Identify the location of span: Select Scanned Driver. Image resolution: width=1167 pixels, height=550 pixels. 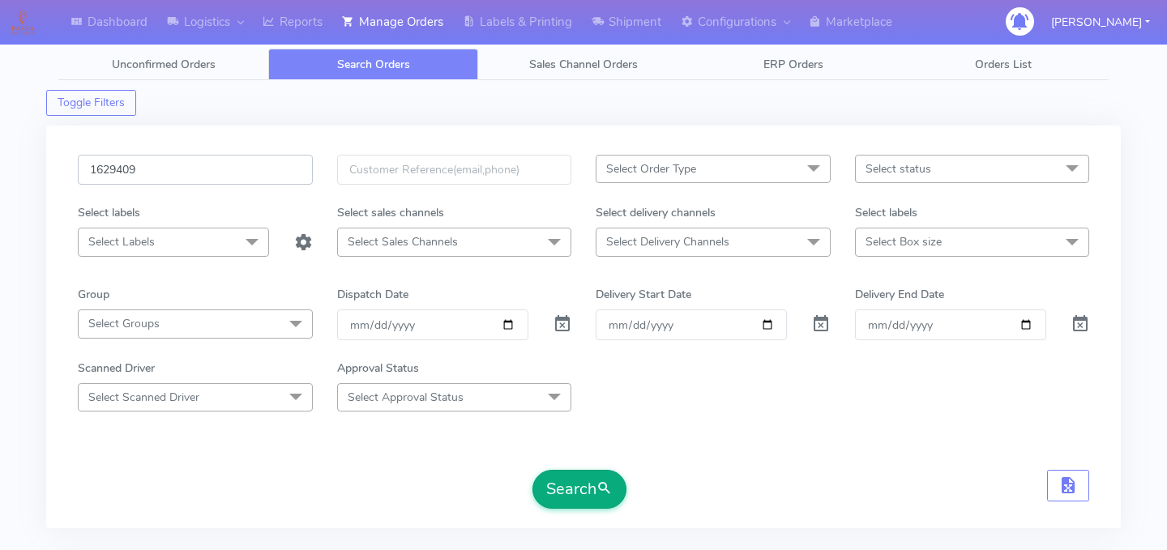
(143, 397).